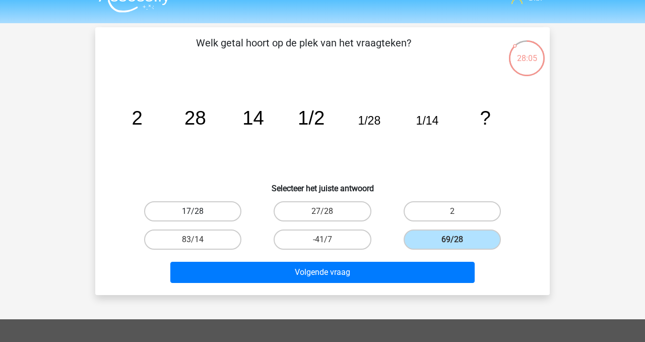 This screenshot has width=645, height=342. What do you see at coordinates (195, 117) in the screenshot?
I see `tspan: 28` at bounding box center [195, 117].